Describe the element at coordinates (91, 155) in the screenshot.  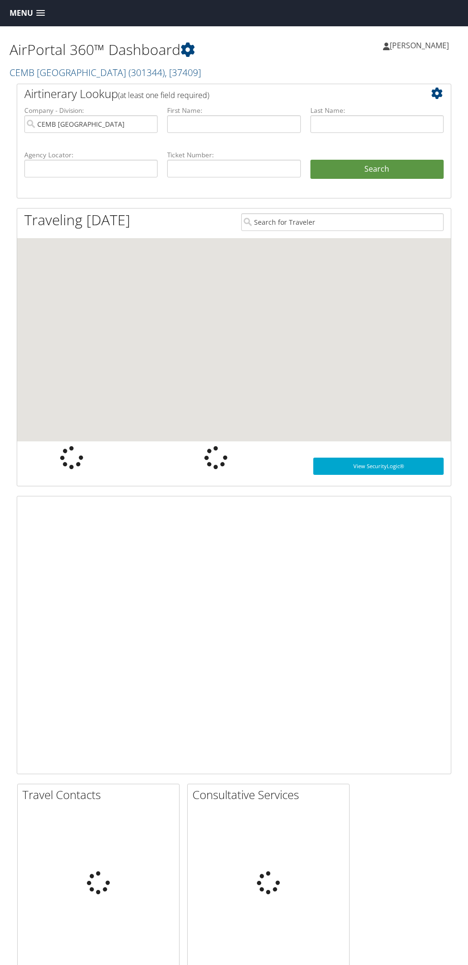
I see `label: Agency Locator:` at that location.